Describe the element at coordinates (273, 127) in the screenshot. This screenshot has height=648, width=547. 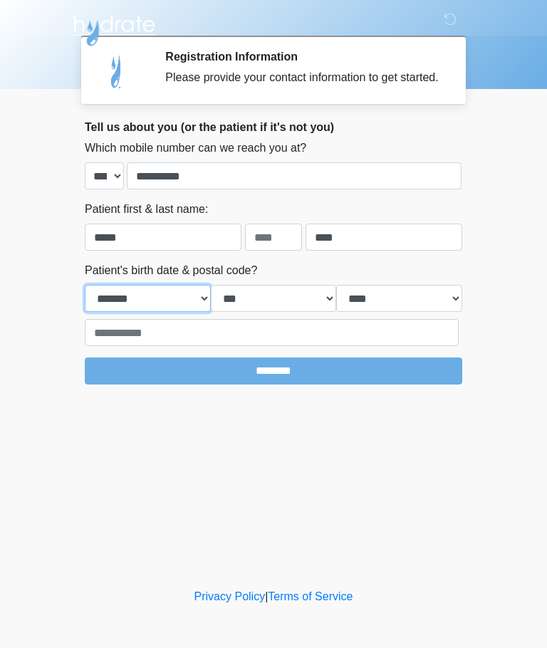
I see `h2: Tell us about you (or the patient if it's not you)` at that location.